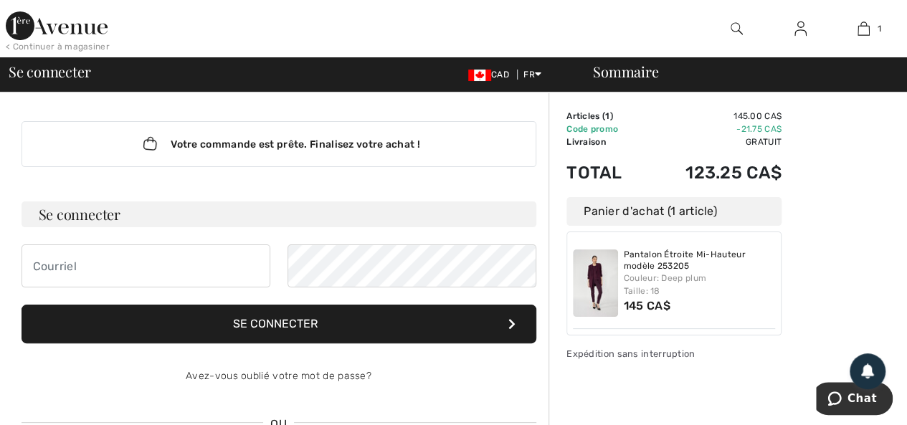  Describe the element at coordinates (800, 29) in the screenshot. I see `a: Se connecter` at that location.